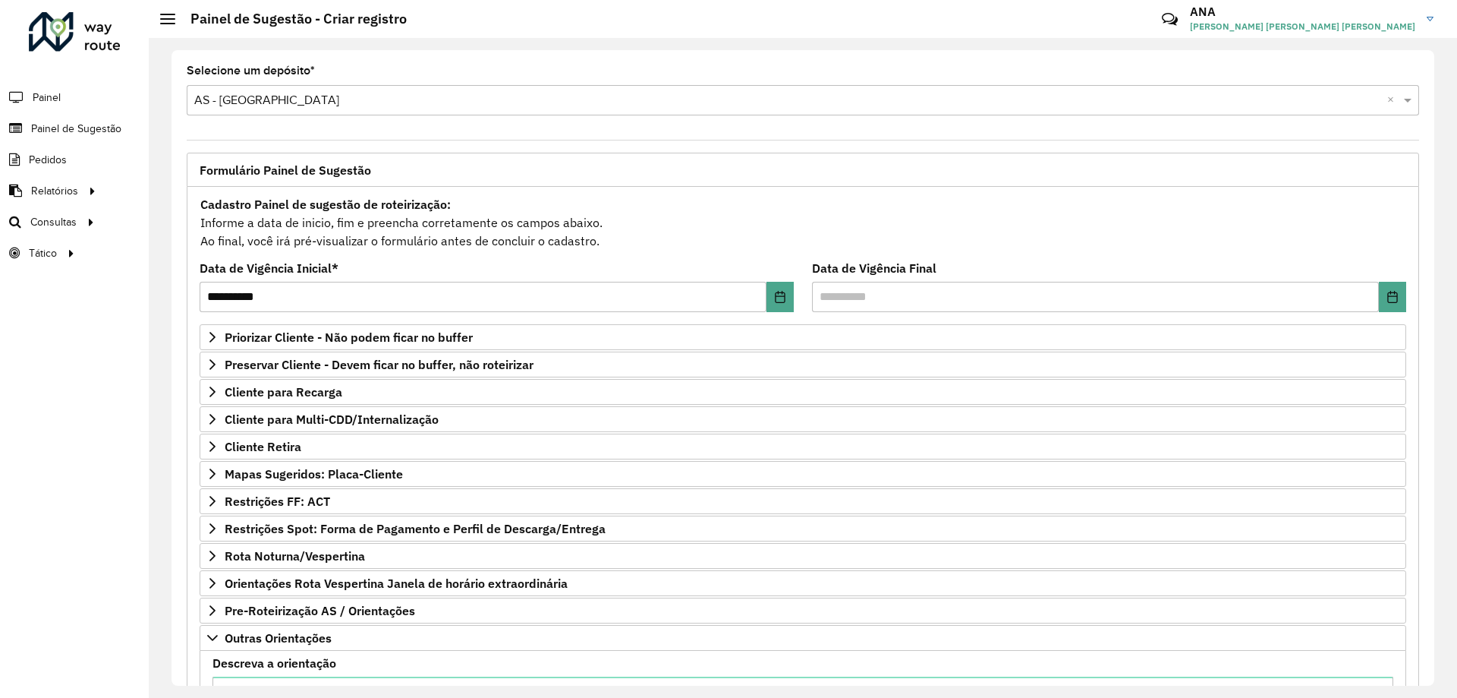 The height and width of the screenshot is (698, 1457). What do you see at coordinates (874, 268) in the screenshot?
I see `label: Data de Vigência Final` at bounding box center [874, 268].